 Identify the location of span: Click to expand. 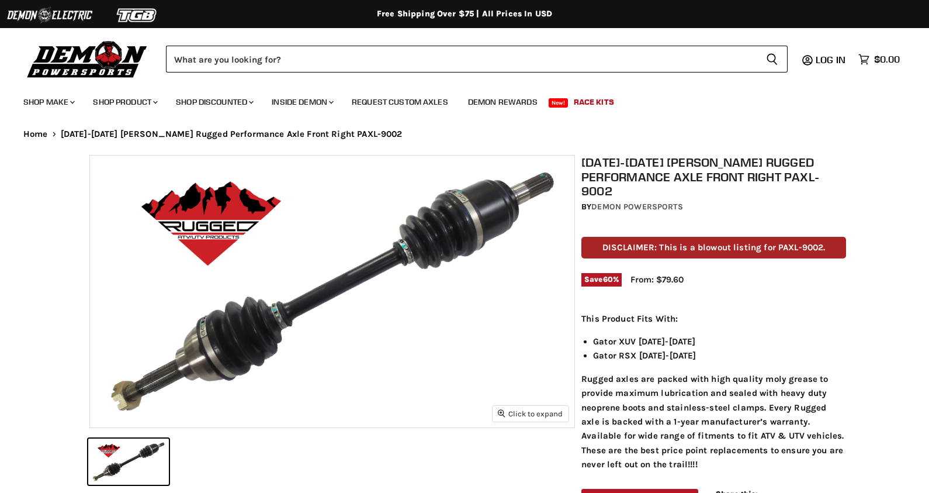
(530, 413).